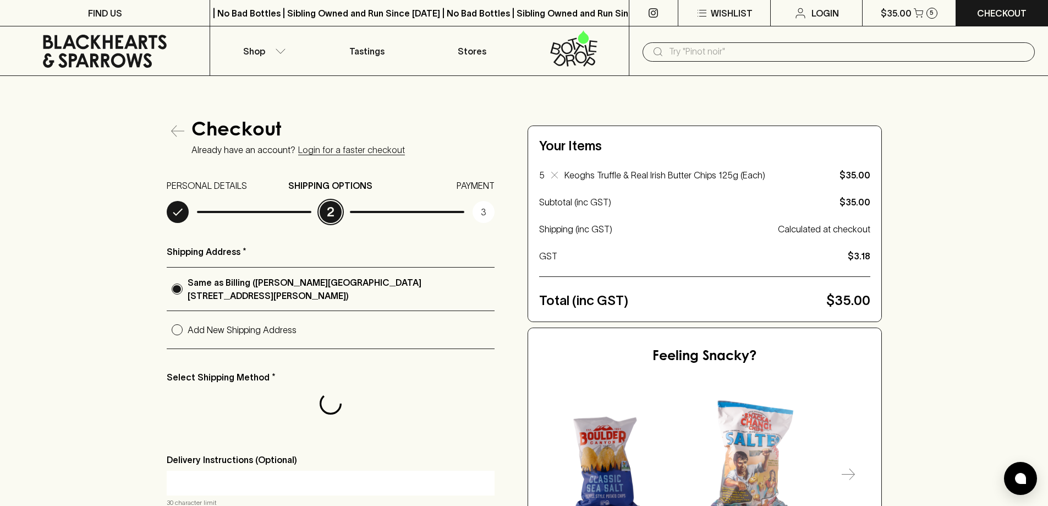 The width and height of the screenshot is (1048, 506). What do you see at coordinates (1020, 478) in the screenshot?
I see `img: bubble-icon` at bounding box center [1020, 478].